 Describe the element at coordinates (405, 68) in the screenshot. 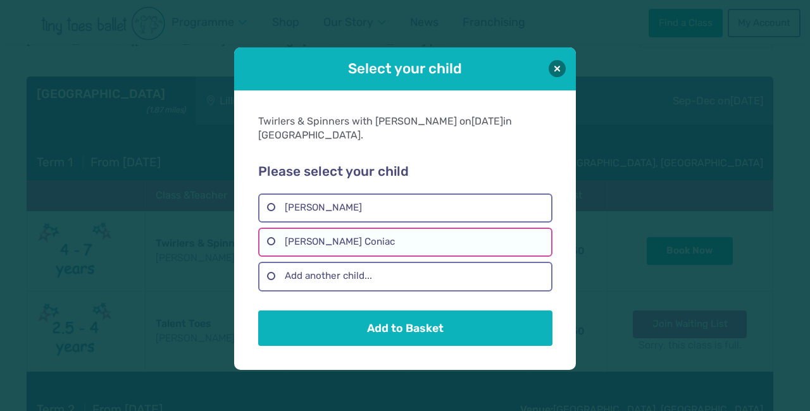

I see `h1: Select your child` at that location.